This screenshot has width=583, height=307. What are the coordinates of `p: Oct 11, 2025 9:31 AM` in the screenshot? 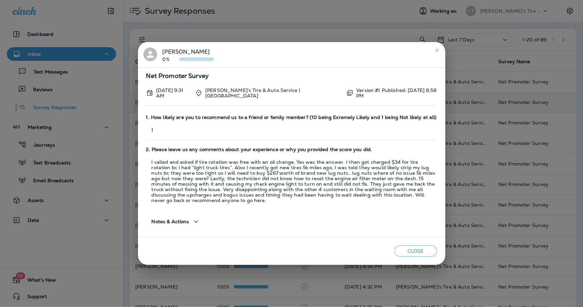 It's located at (173, 93).